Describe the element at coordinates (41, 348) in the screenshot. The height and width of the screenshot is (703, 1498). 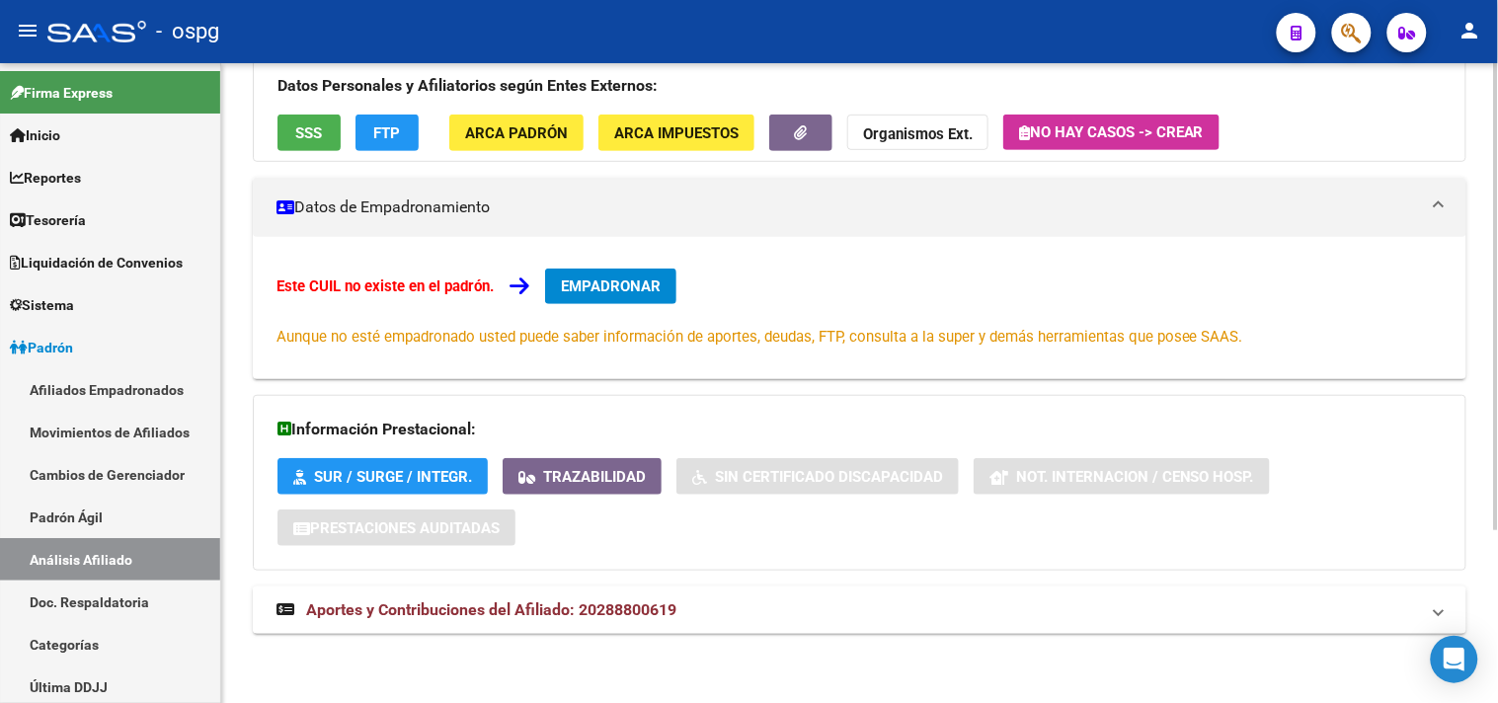
I see `span: Padrón` at that location.